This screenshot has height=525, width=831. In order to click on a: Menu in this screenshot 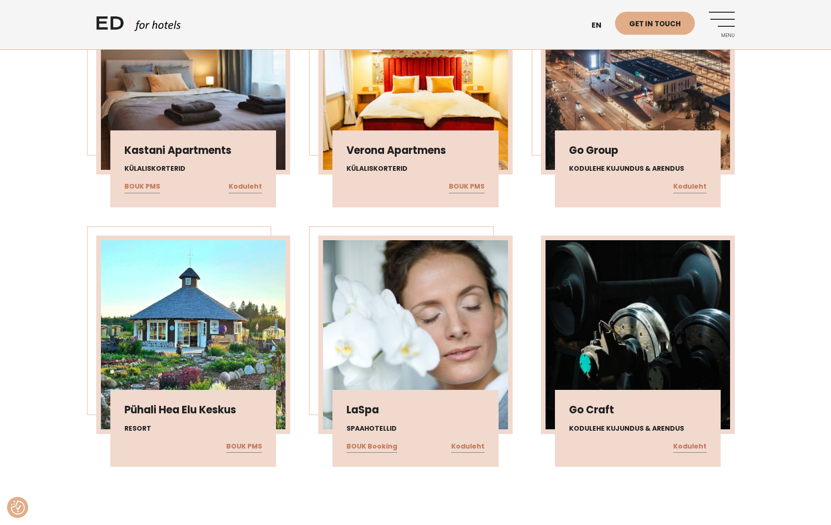, I will do `click(721, 24)`.